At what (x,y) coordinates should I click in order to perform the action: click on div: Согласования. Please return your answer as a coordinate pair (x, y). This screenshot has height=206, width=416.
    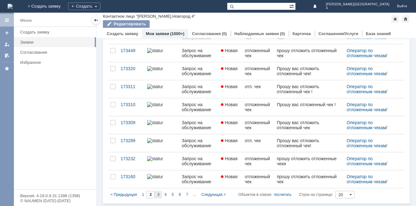
    Looking at the image, I should click on (56, 52).